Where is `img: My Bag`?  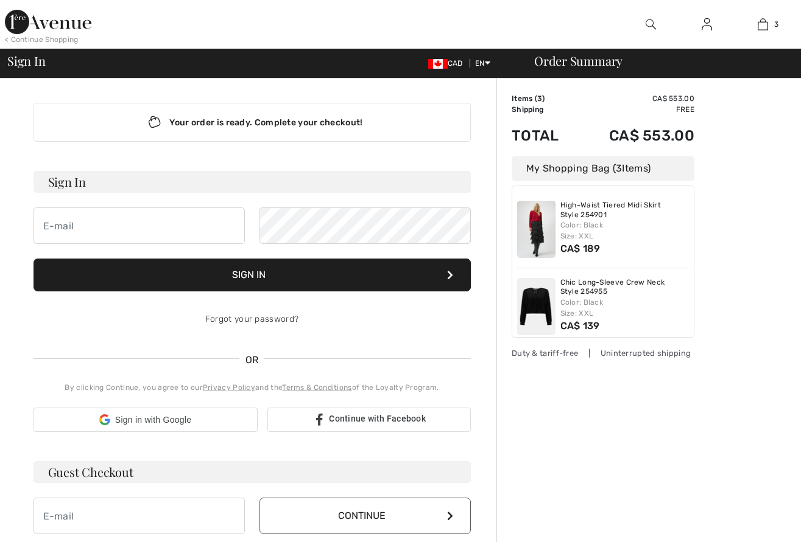 img: My Bag is located at coordinates (762, 24).